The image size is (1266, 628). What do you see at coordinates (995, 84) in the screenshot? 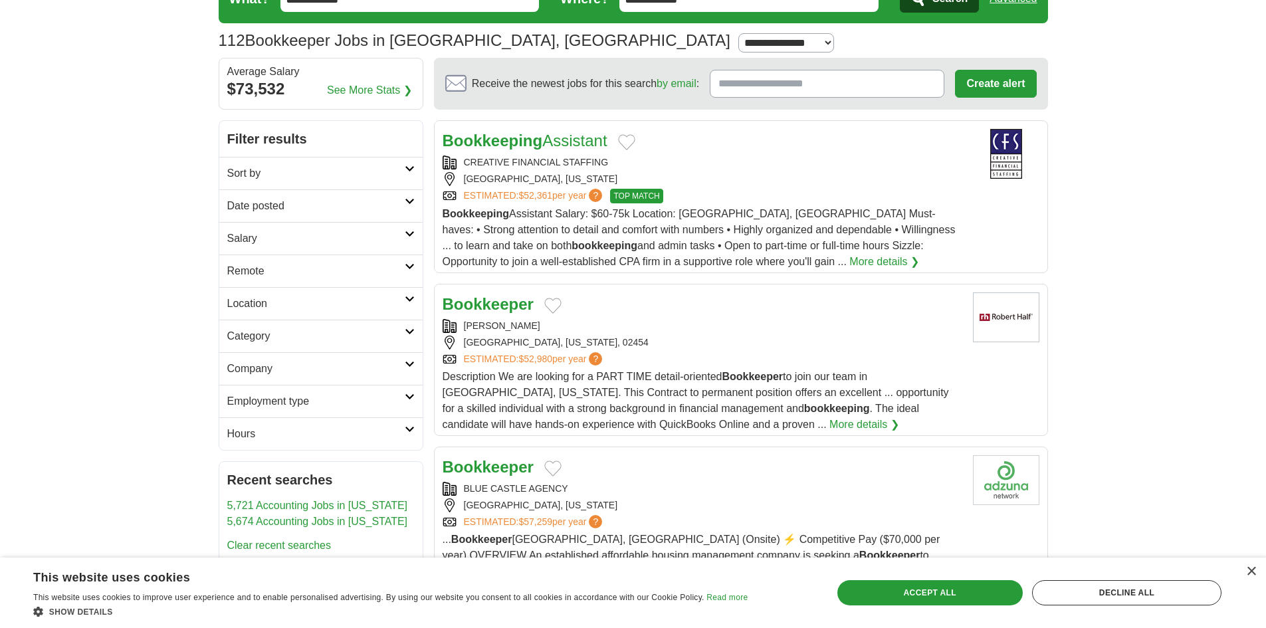
I see `button: Create alert` at bounding box center [995, 84].